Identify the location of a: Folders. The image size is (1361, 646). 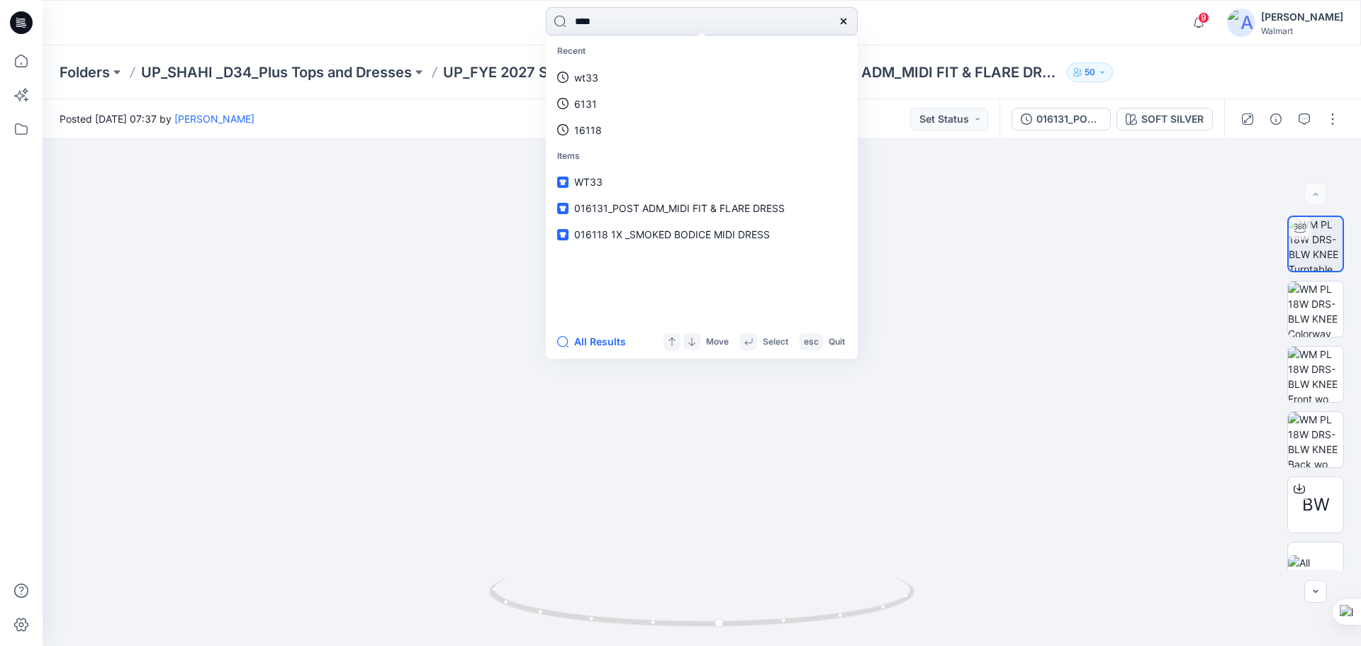
(84, 72).